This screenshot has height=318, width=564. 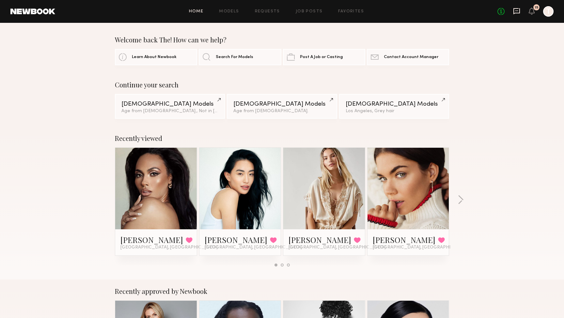 I want to click on div: Welcome back The! How can we help?, so click(x=282, y=40).